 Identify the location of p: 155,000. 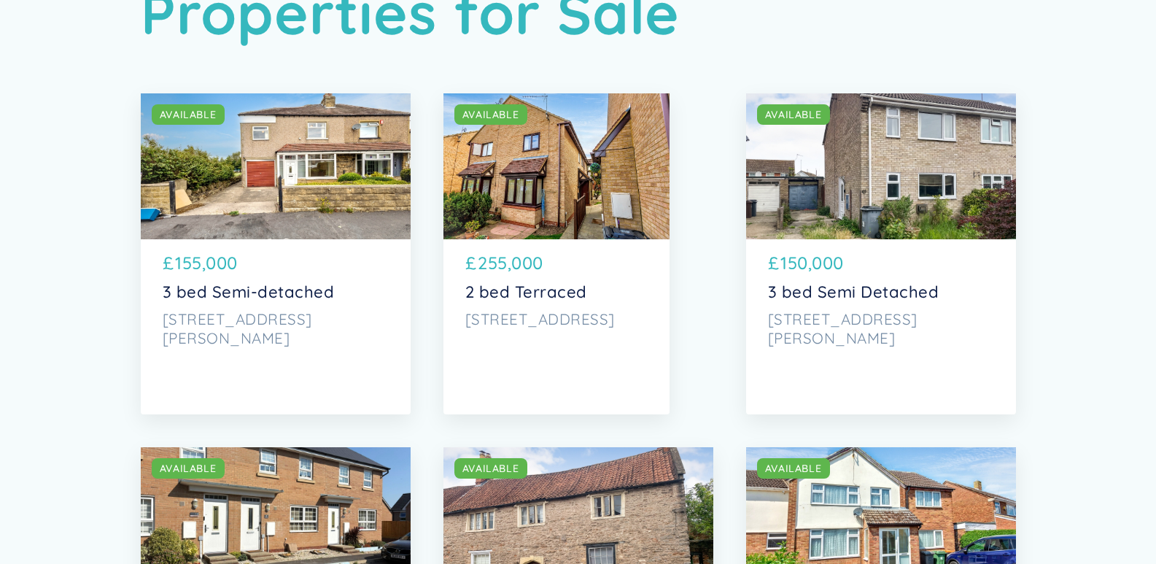
(206, 263).